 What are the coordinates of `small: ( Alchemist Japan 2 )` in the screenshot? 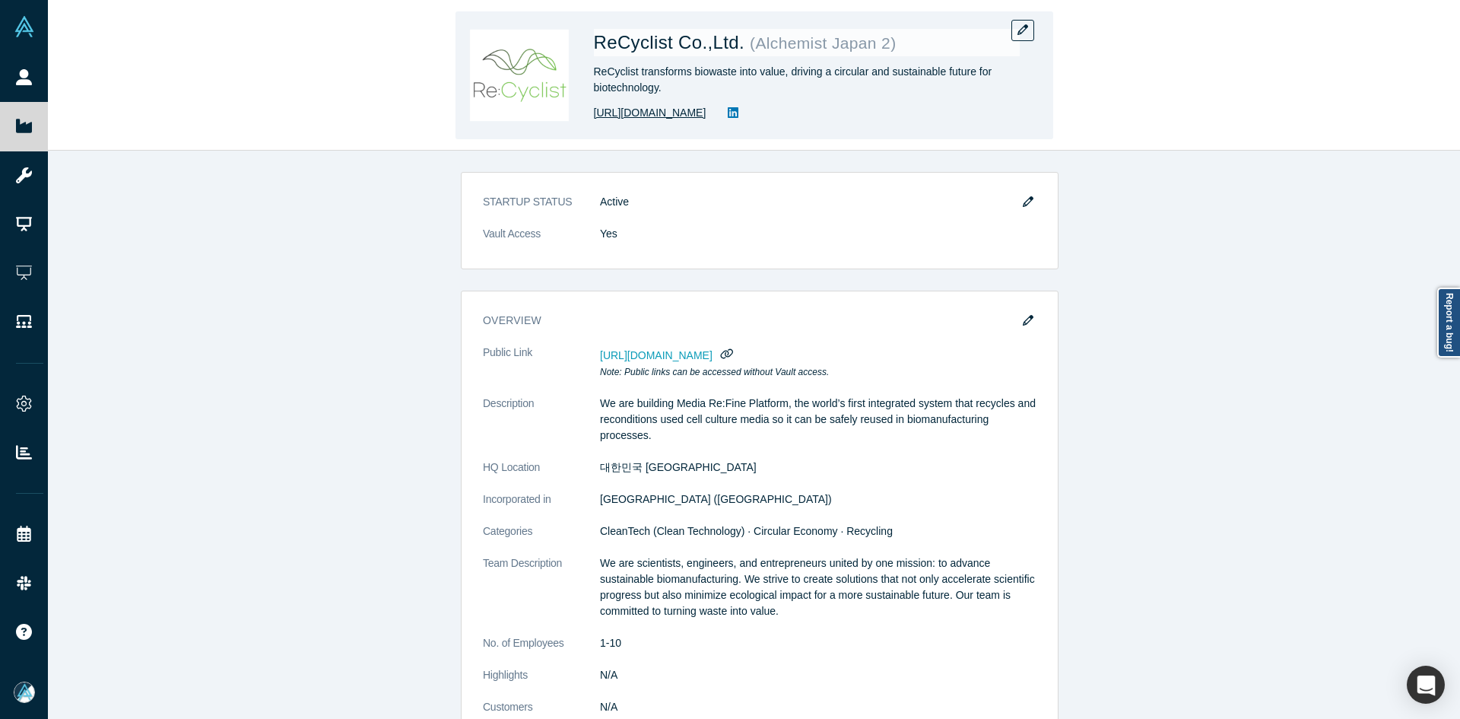 It's located at (823, 43).